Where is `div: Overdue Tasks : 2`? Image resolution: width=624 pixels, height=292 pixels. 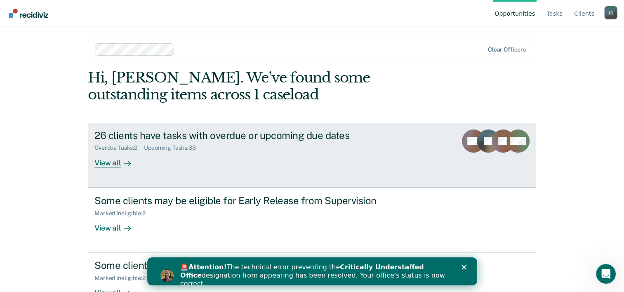 div: Overdue Tasks : 2 is located at coordinates (119, 148).